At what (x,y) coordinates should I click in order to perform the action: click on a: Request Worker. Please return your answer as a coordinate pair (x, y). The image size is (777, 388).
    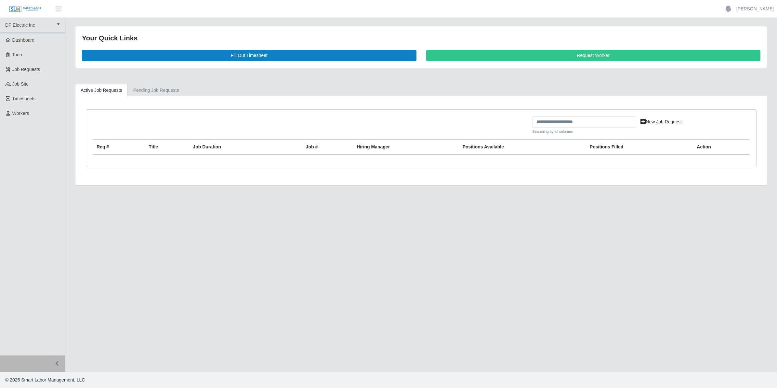
    Looking at the image, I should click on (594, 55).